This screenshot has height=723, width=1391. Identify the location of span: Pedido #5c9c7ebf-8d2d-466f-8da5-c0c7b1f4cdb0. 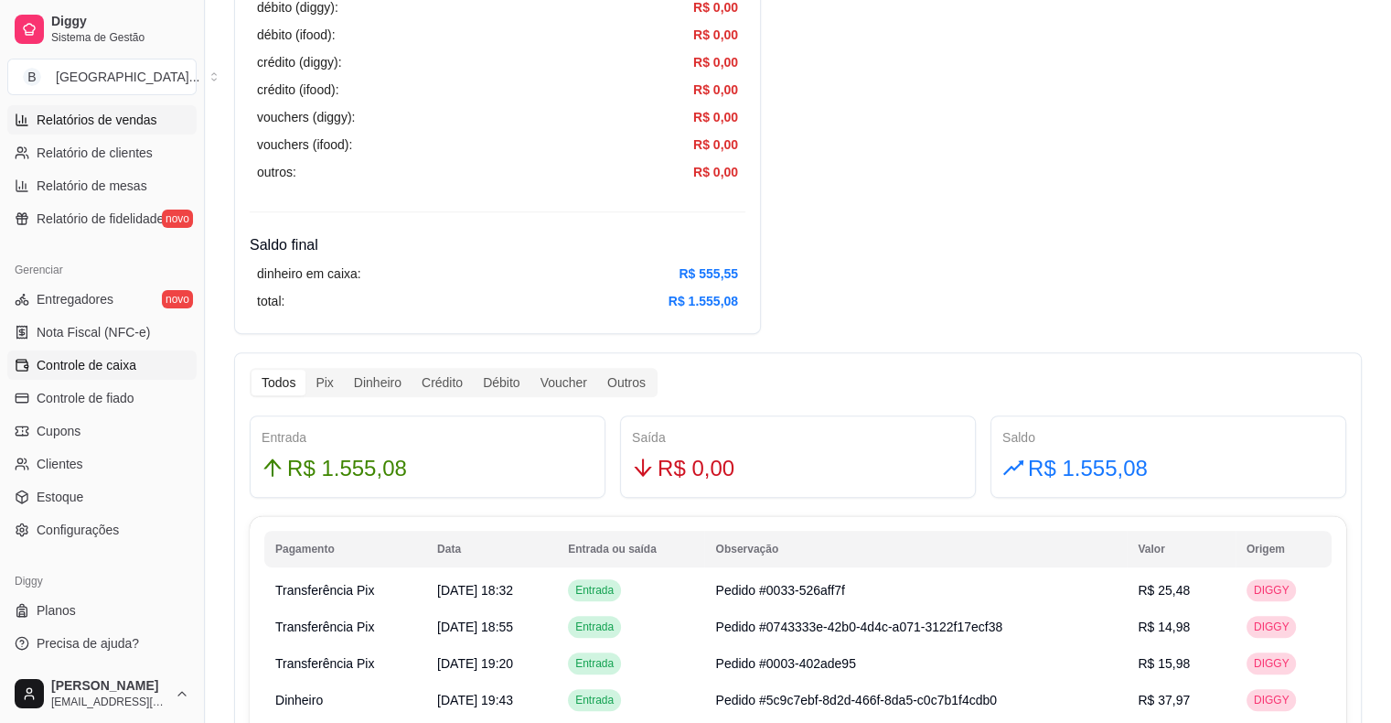
(855, 700).